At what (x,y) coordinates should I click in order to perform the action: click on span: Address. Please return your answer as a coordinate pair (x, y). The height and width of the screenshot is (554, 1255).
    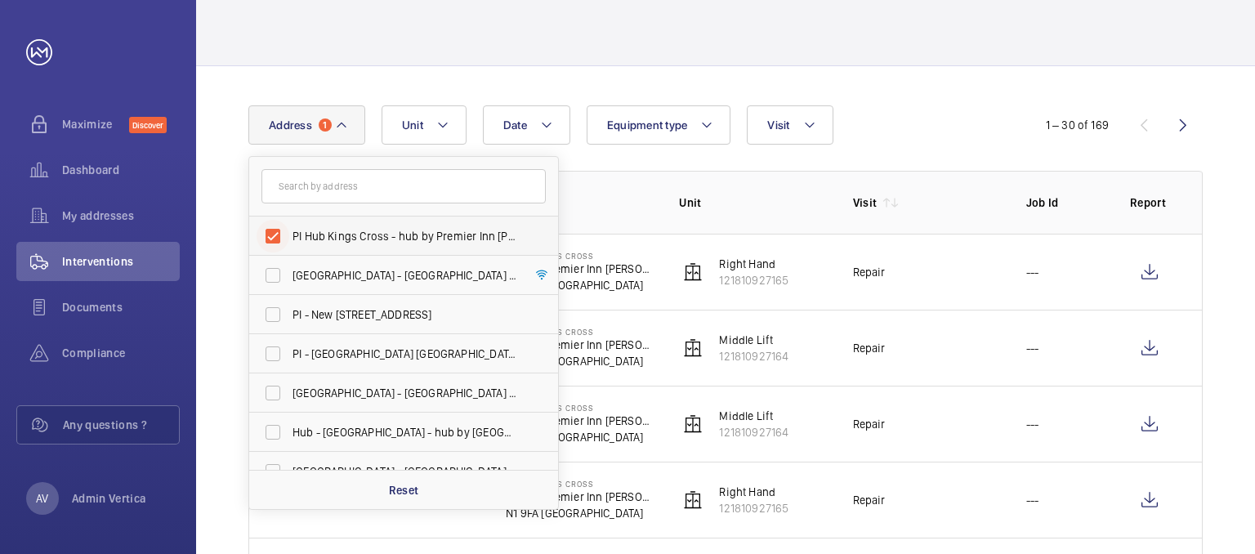
    Looking at the image, I should click on (290, 125).